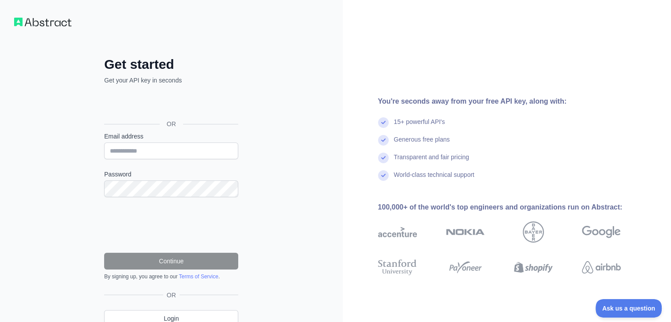  I want to click on div: World-class technical support, so click(434, 179).